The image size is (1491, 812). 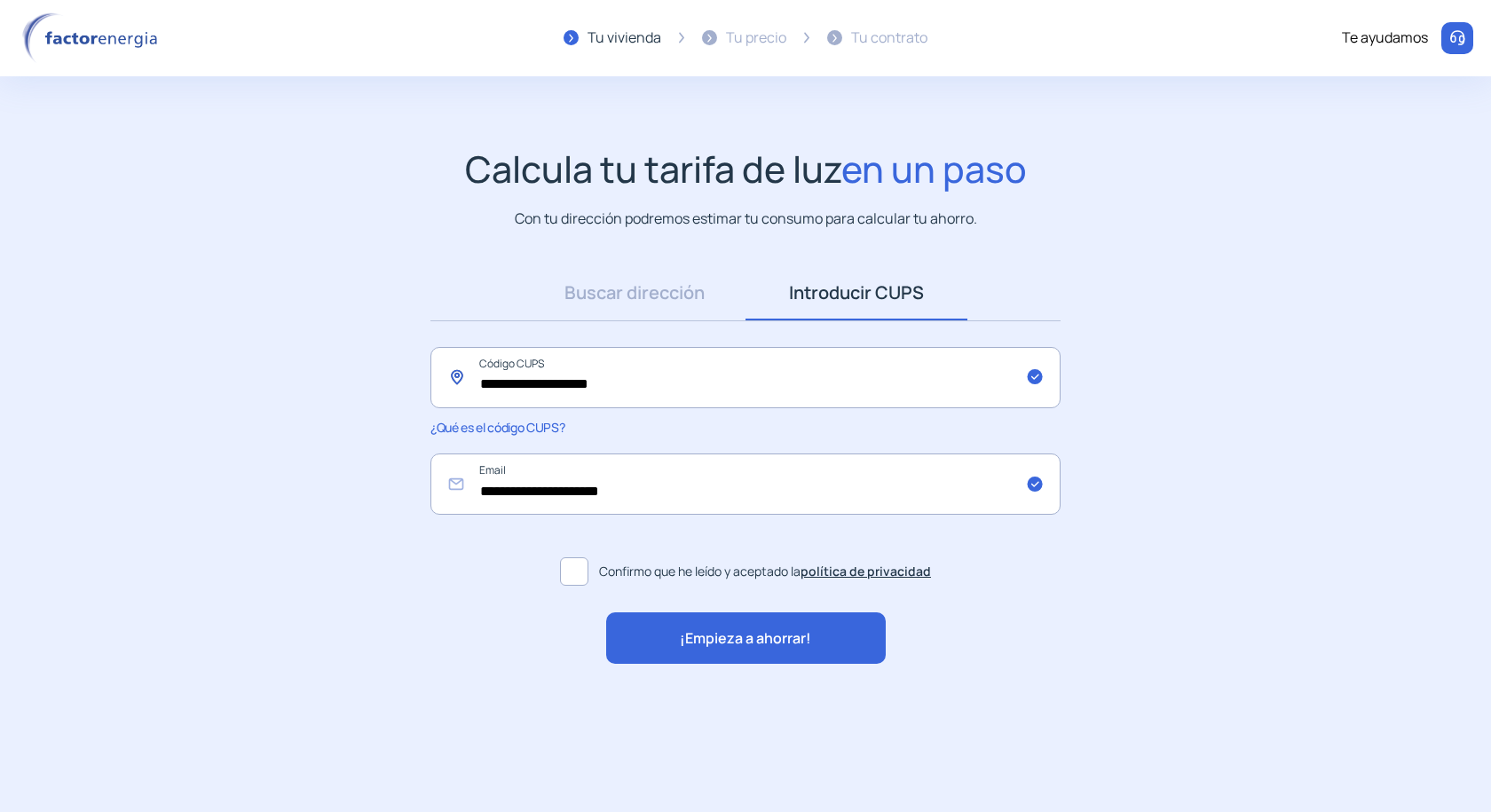 What do you see at coordinates (497, 427) in the screenshot?
I see `span: ¿Qué es el código CUPS?` at bounding box center [497, 427].